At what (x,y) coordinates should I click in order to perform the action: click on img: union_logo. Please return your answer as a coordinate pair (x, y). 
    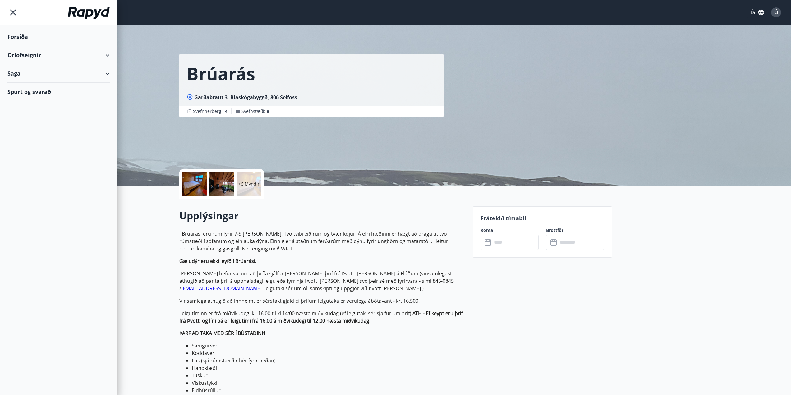
    Looking at the image, I should click on (89, 13).